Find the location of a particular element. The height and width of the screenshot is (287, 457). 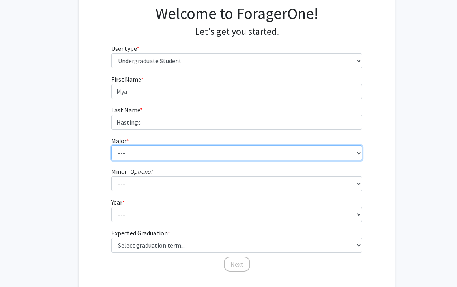

span: First Name is located at coordinates (126, 79).